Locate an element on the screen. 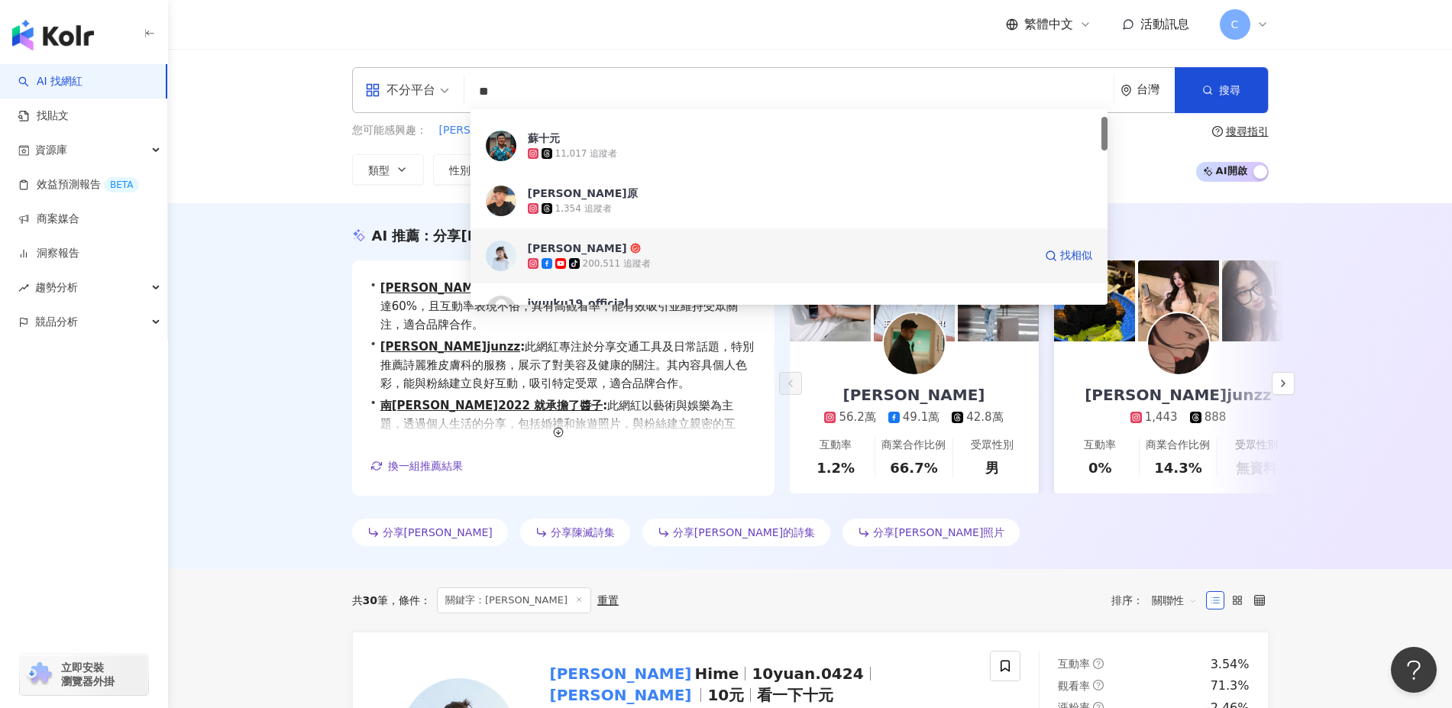  button: 類型 is located at coordinates (388, 170).